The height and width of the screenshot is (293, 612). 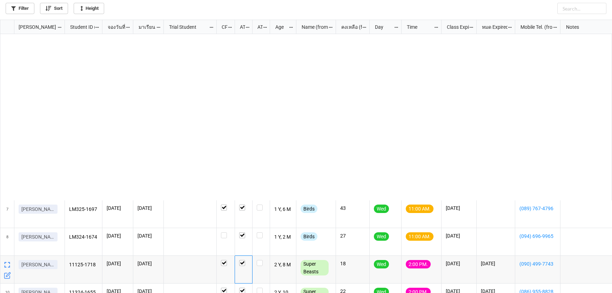 I want to click on div: Mobile Tel. (from Nick Name), so click(x=535, y=27).